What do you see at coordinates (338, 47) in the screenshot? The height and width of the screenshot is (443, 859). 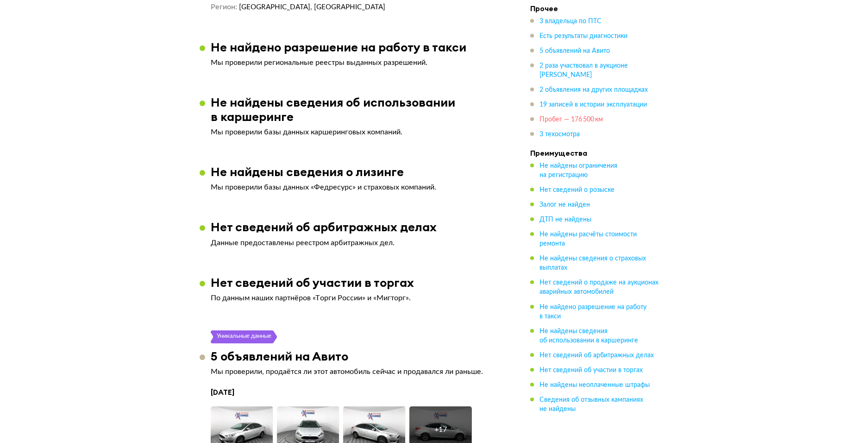 I see `h3: Не найдено разрешение на работу в такси` at bounding box center [338, 47].